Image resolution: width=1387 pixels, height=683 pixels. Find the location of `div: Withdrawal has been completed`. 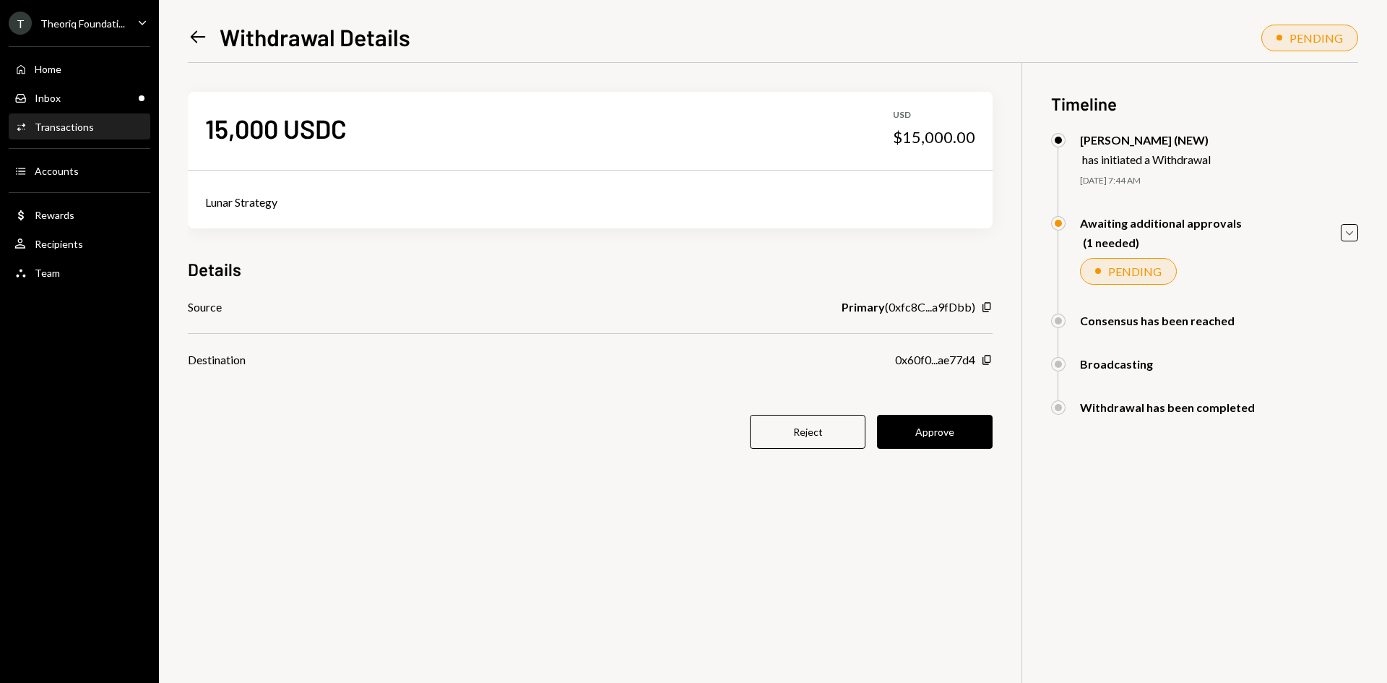

div: Withdrawal has been completed is located at coordinates (1167, 407).